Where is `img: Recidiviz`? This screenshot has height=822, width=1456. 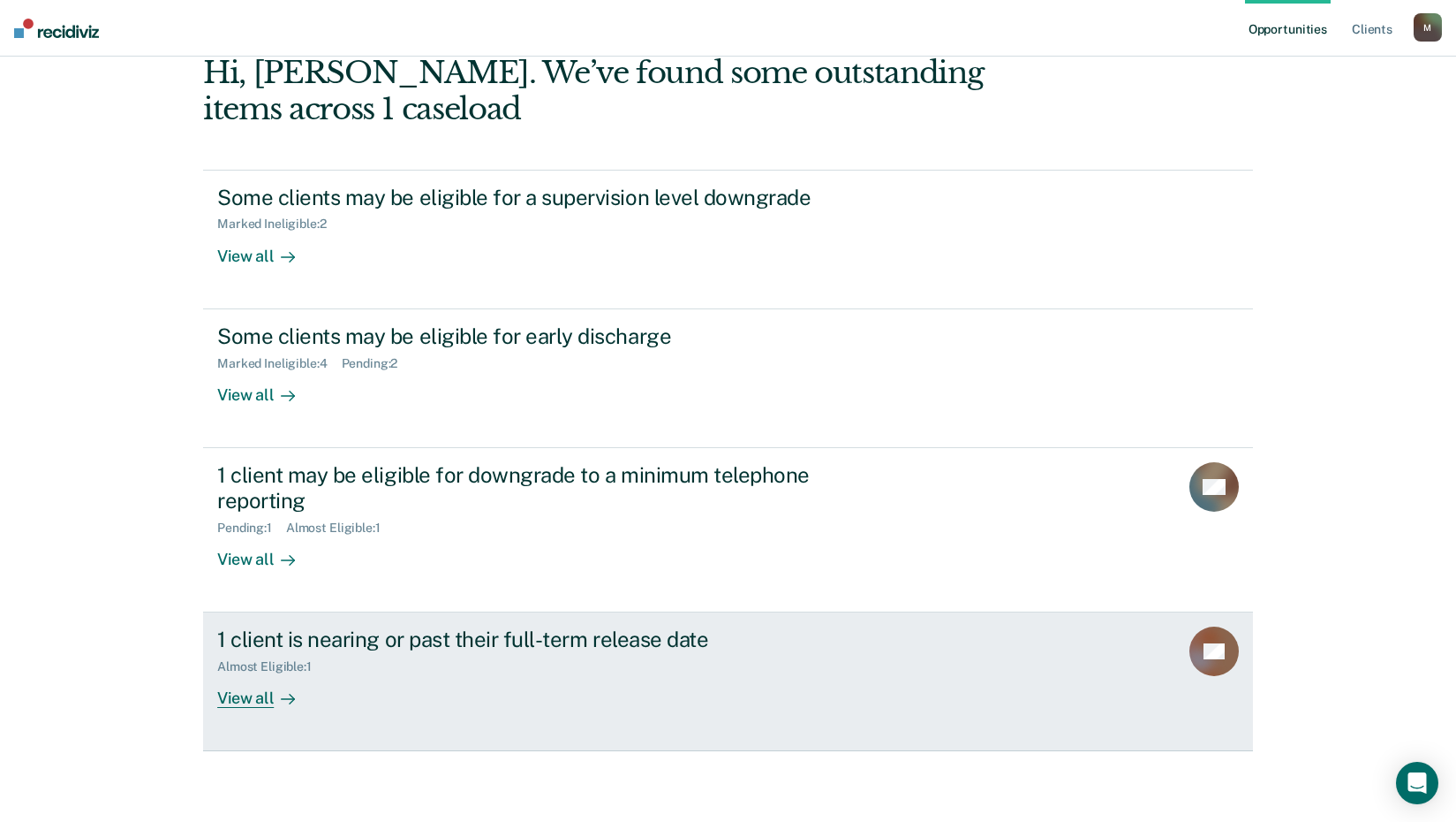 img: Recidiviz is located at coordinates (57, 28).